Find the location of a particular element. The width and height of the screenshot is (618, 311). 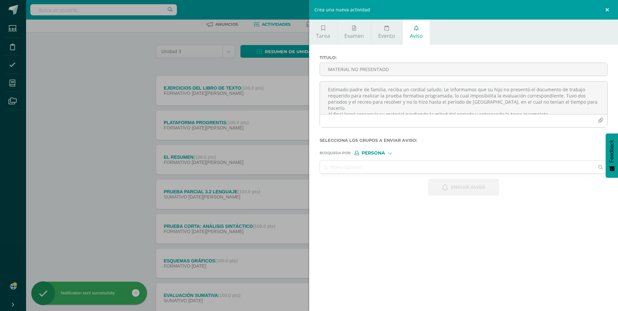

input: Titulo is located at coordinates (464, 69).